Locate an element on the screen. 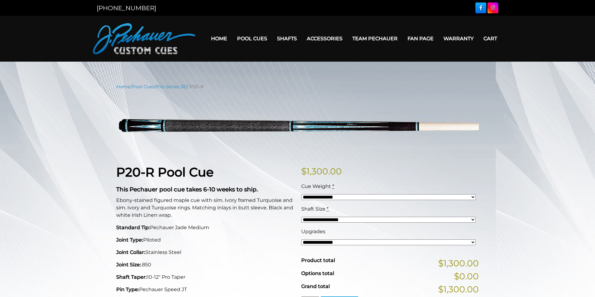 The image size is (595, 297). a: Pro Series (R) is located at coordinates (171, 87).